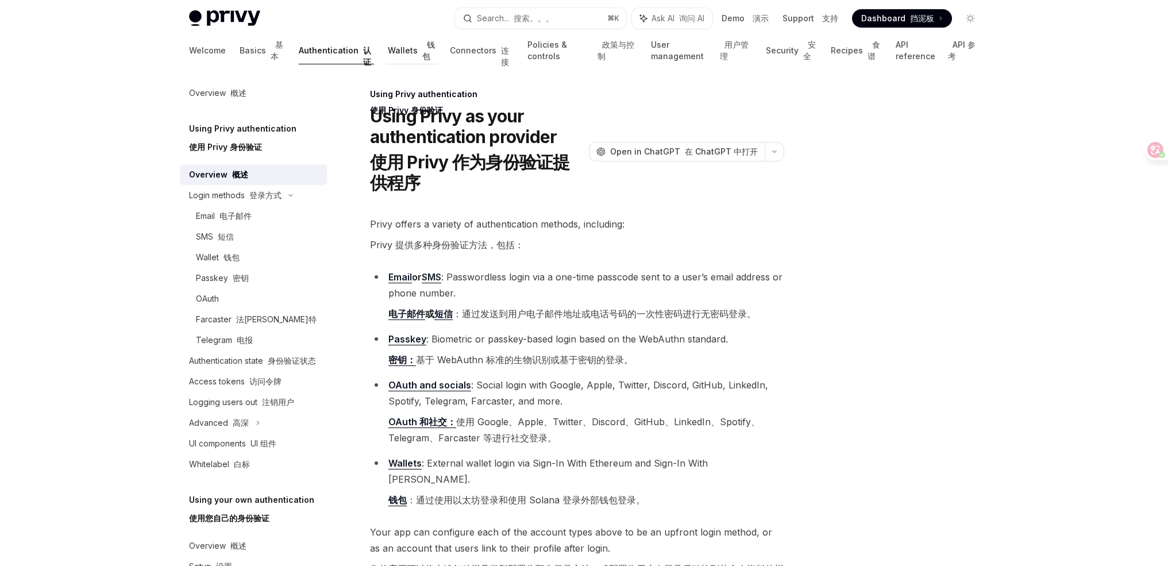 The height and width of the screenshot is (566, 1168). Describe the element at coordinates (242, 463) in the screenshot. I see `font: 白标` at that location.